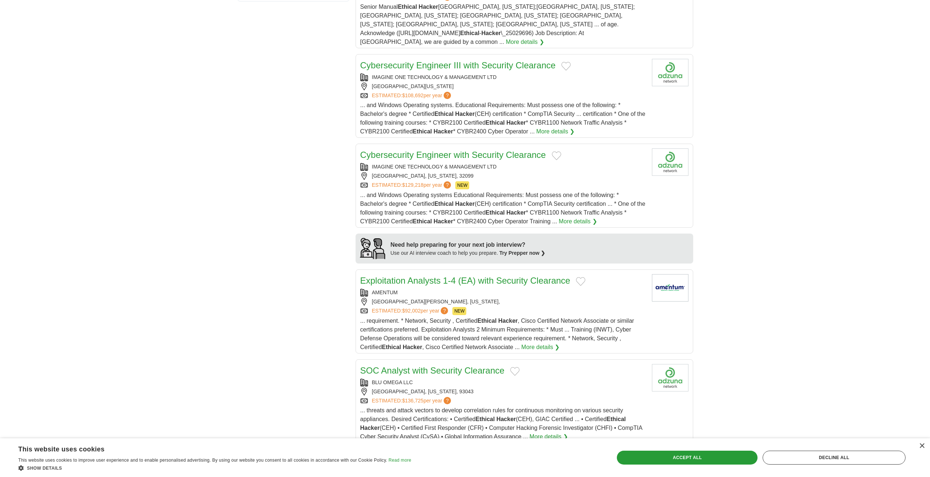  I want to click on span: Show details, so click(45, 468).